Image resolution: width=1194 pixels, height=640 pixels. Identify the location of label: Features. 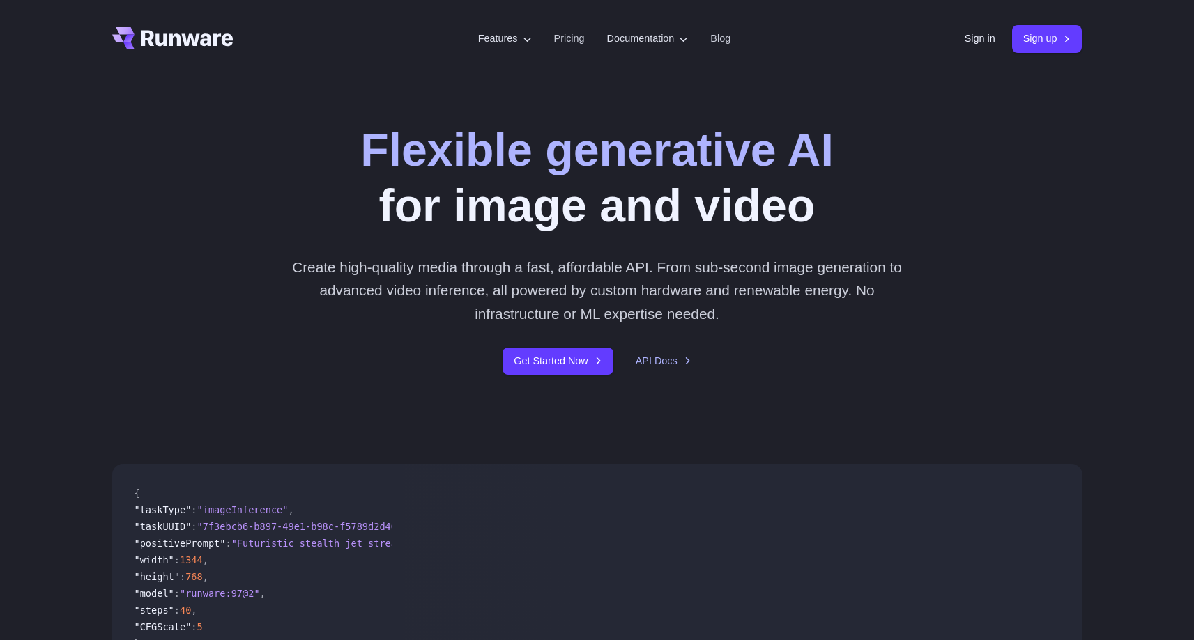
(505, 38).